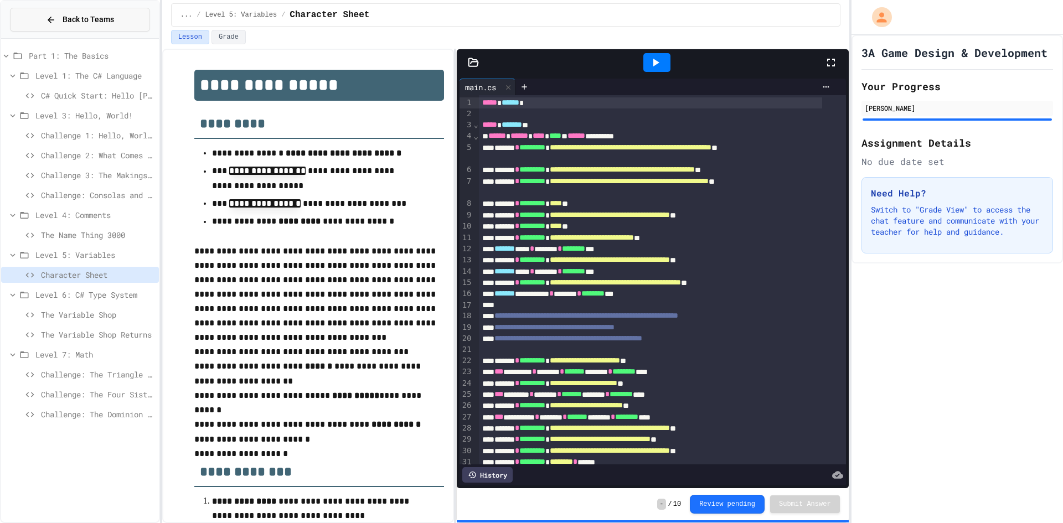  I want to click on span: Back to Teams, so click(88, 19).